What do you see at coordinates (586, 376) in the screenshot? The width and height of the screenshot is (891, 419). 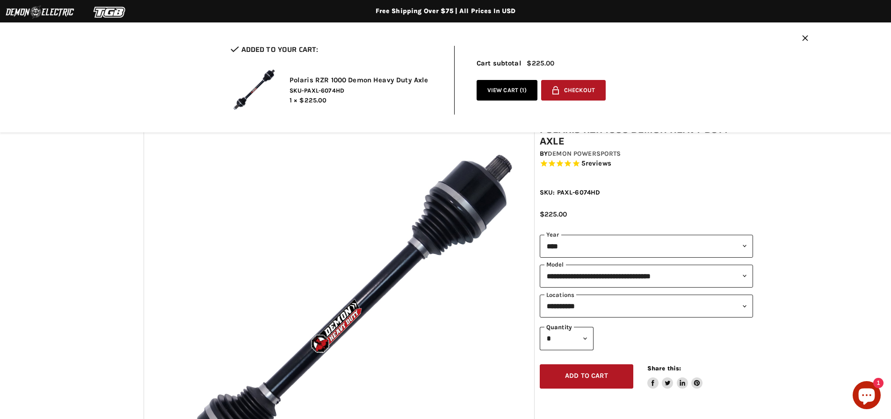 I see `button: Add to cart` at bounding box center [586, 376].